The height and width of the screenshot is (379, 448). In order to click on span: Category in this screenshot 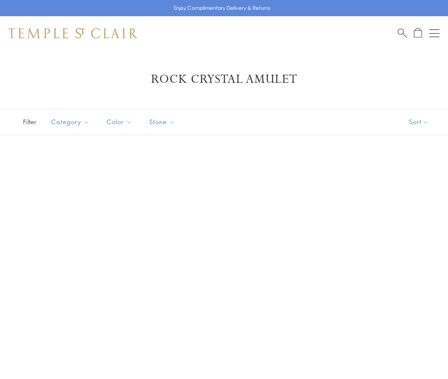, I will do `click(71, 122)`.